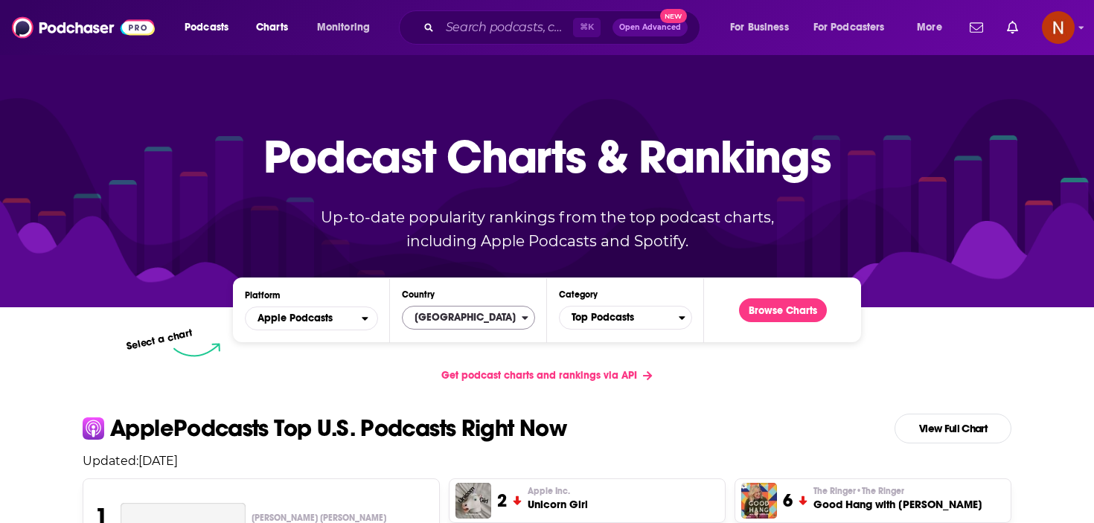 The image size is (1094, 523). What do you see at coordinates (586, 28) in the screenshot?
I see `span: ⌘ K` at bounding box center [586, 28].